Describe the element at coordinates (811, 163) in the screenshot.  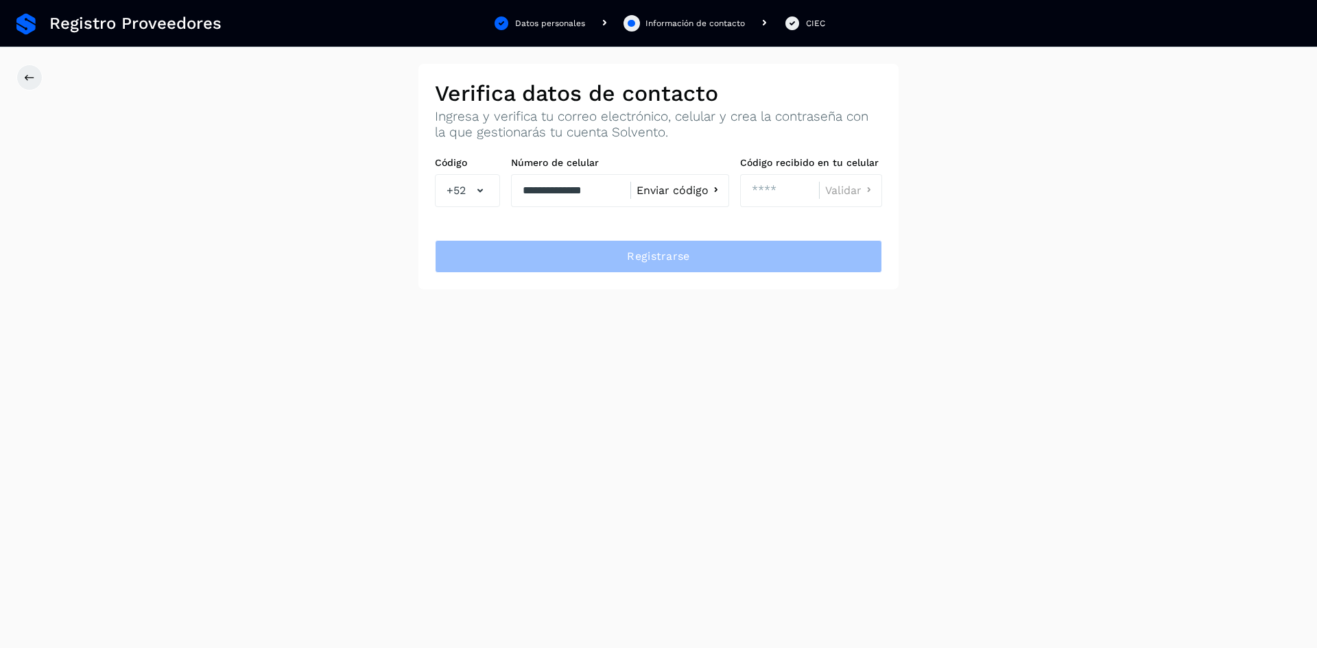
I see `label: Código recibido en tu celular` at that location.